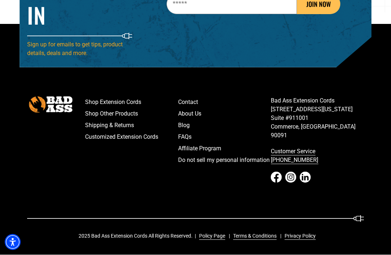 Image resolution: width=391 pixels, height=255 pixels. Describe the element at coordinates (299, 236) in the screenshot. I see `a: Privacy Policy` at that location.